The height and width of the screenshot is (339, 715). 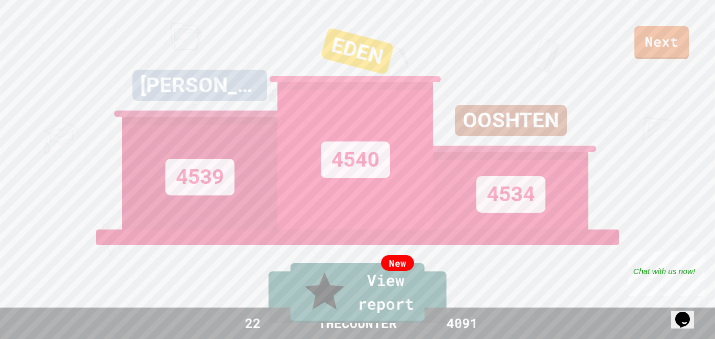 I want to click on div: OOSHTEN, so click(x=511, y=120).